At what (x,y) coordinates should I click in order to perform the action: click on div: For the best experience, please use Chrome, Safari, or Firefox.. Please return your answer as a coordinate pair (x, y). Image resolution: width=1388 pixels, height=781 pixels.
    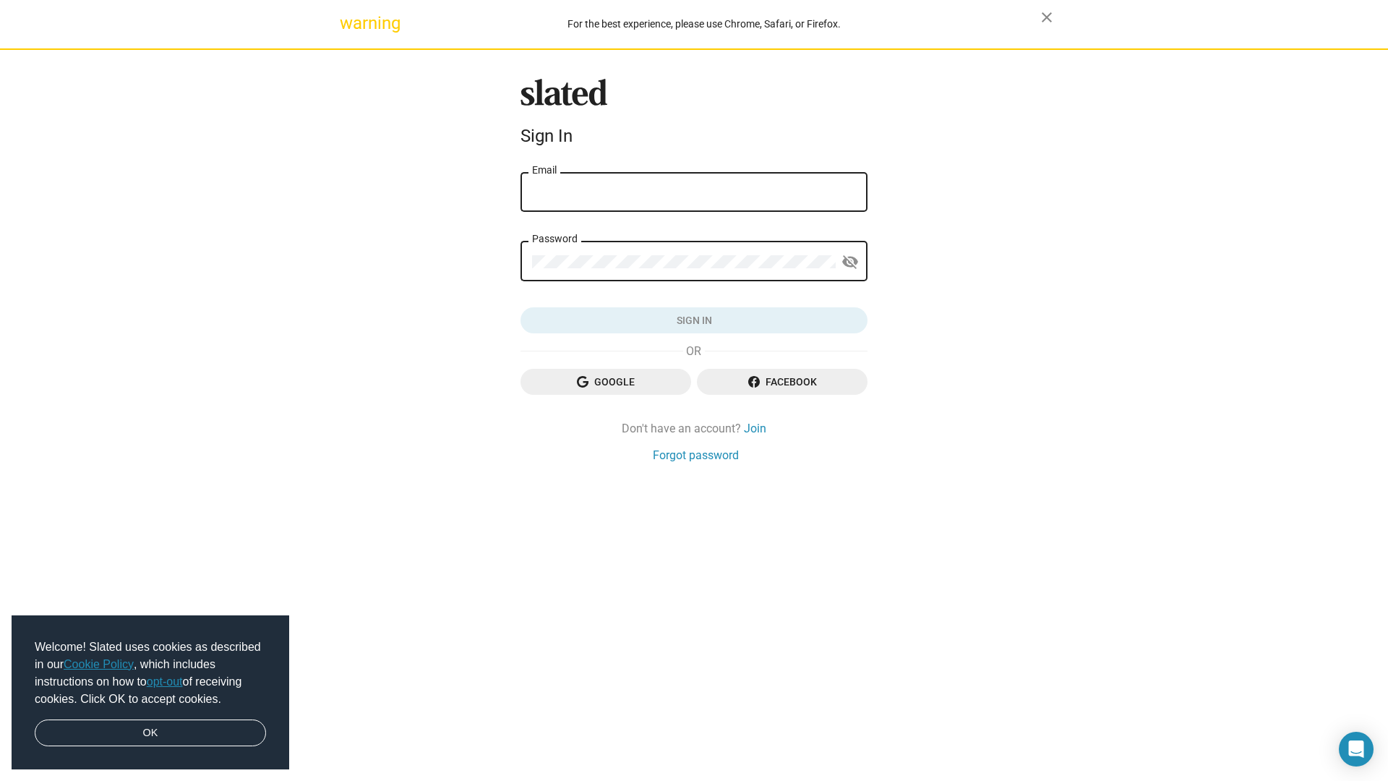
    Looking at the image, I should click on (704, 24).